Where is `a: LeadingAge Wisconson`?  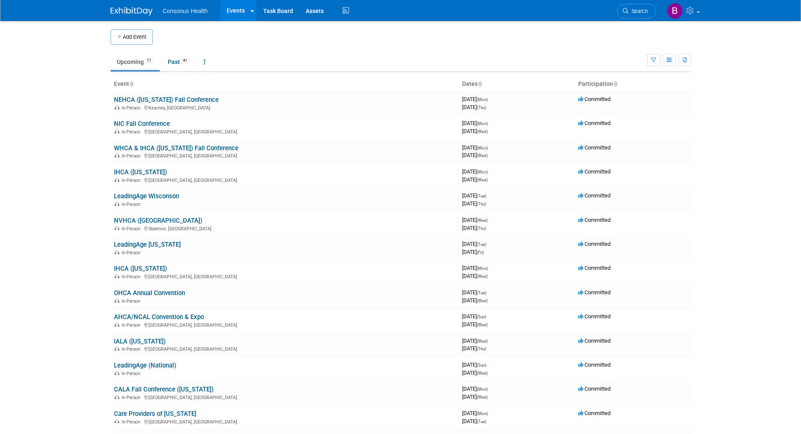 a: LeadingAge Wisconson is located at coordinates (146, 196).